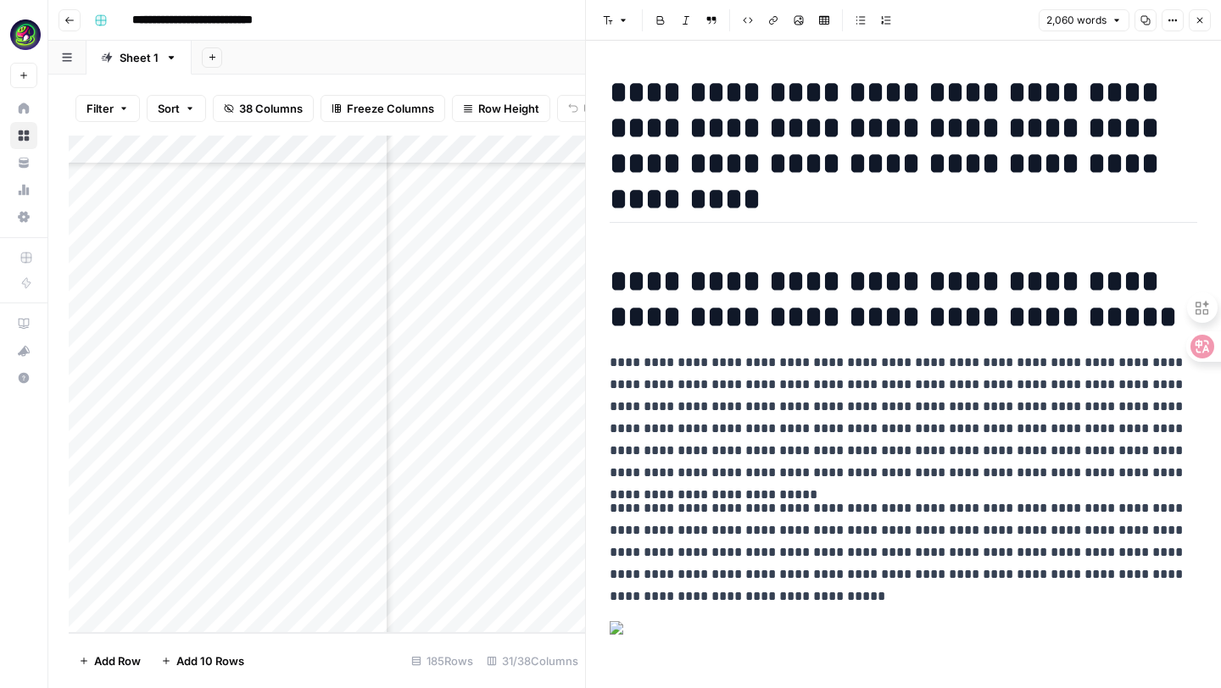 The image size is (1221, 688). What do you see at coordinates (210, 661) in the screenshot?
I see `span: Add 10 Rows` at bounding box center [210, 661].